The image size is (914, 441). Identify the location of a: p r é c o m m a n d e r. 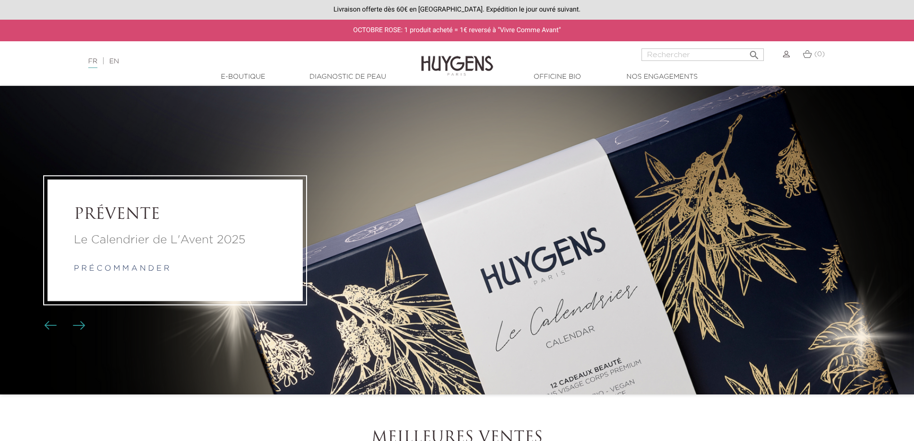
(121, 269).